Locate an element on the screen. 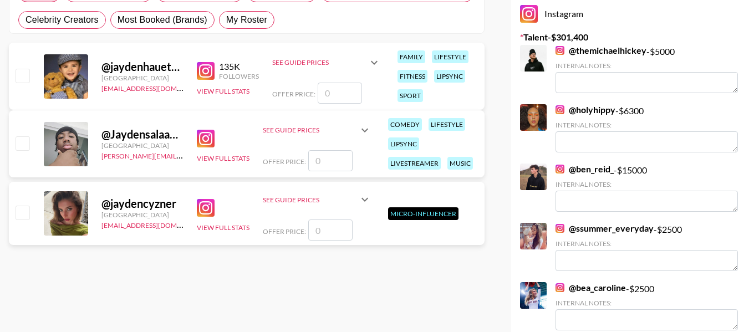 The width and height of the screenshot is (749, 332). div: family is located at coordinates (412, 57).